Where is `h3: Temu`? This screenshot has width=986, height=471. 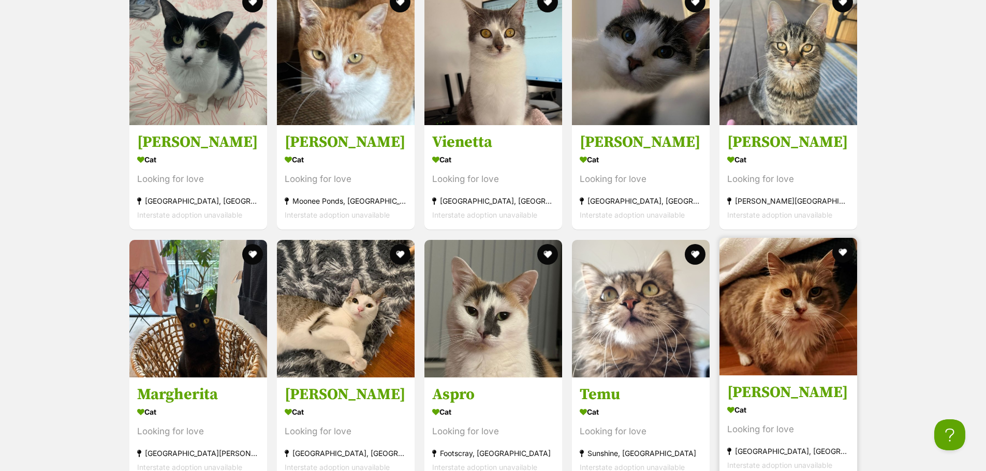
h3: Temu is located at coordinates (641, 395).